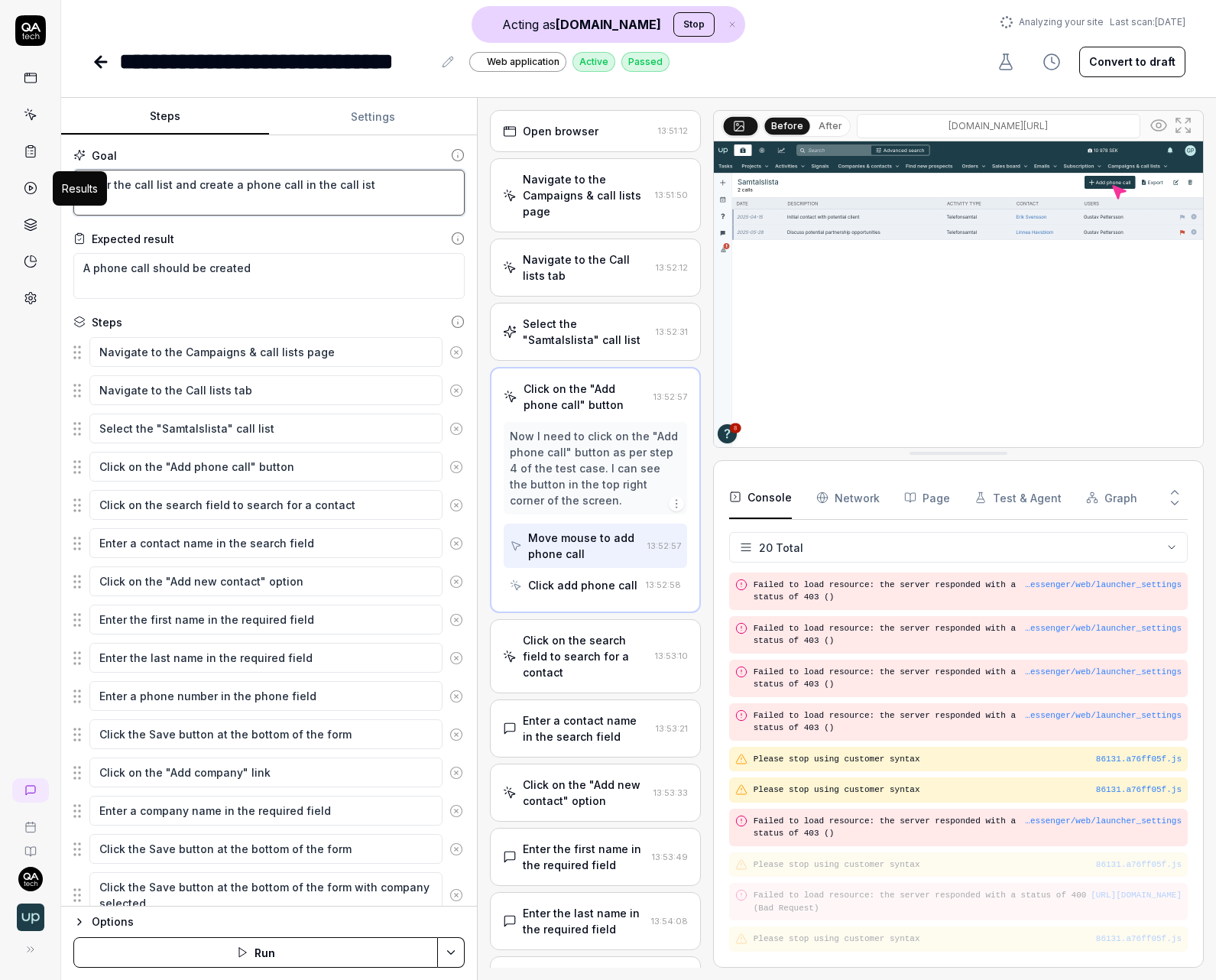 The height and width of the screenshot is (980, 1216). I want to click on span: Web application, so click(523, 62).